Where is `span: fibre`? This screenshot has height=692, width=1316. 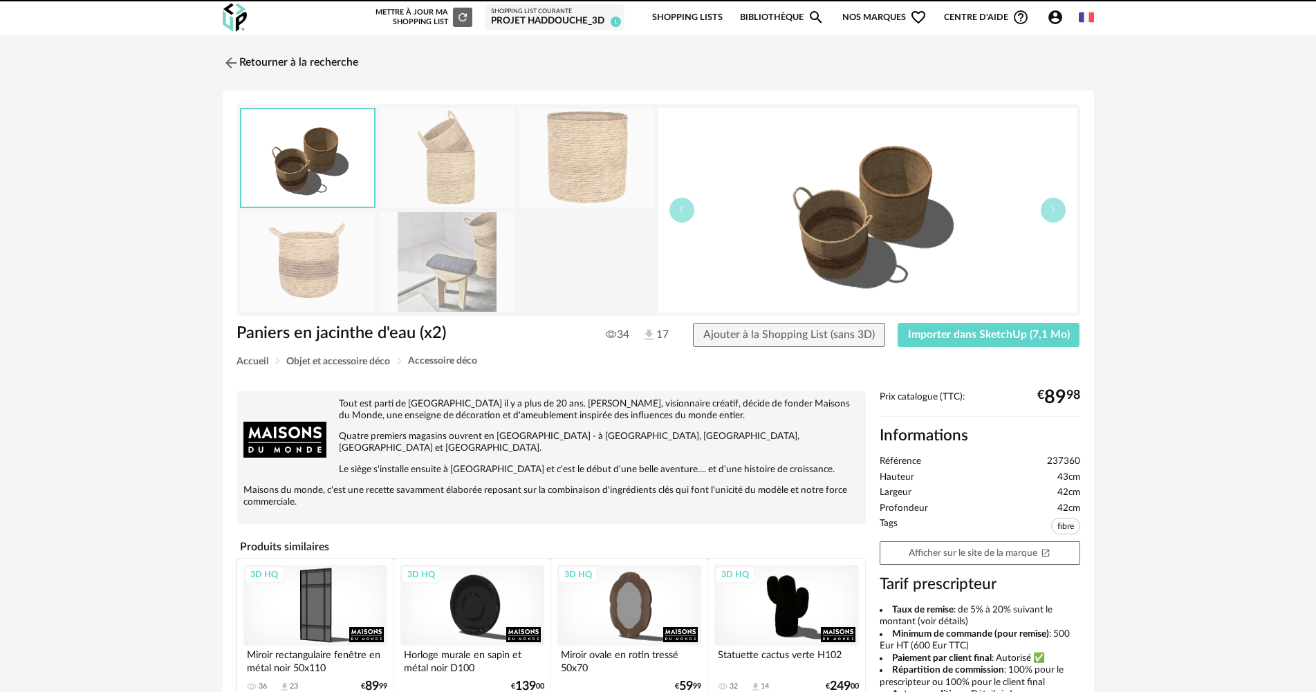 span: fibre is located at coordinates (1066, 526).